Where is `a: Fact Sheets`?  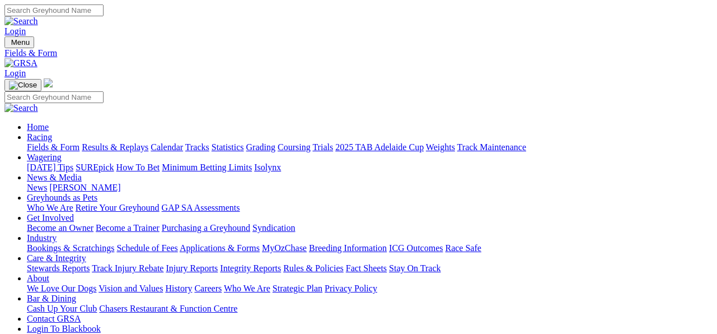
a: Fact Sheets is located at coordinates (366, 268).